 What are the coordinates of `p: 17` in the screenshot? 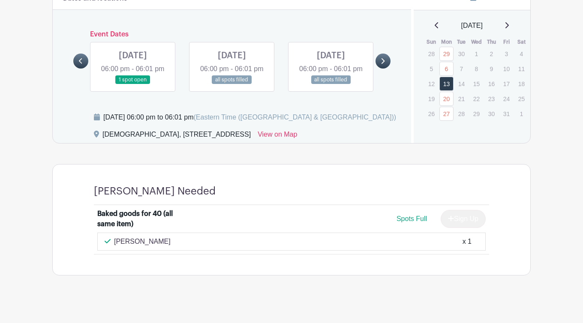 It's located at (506, 84).